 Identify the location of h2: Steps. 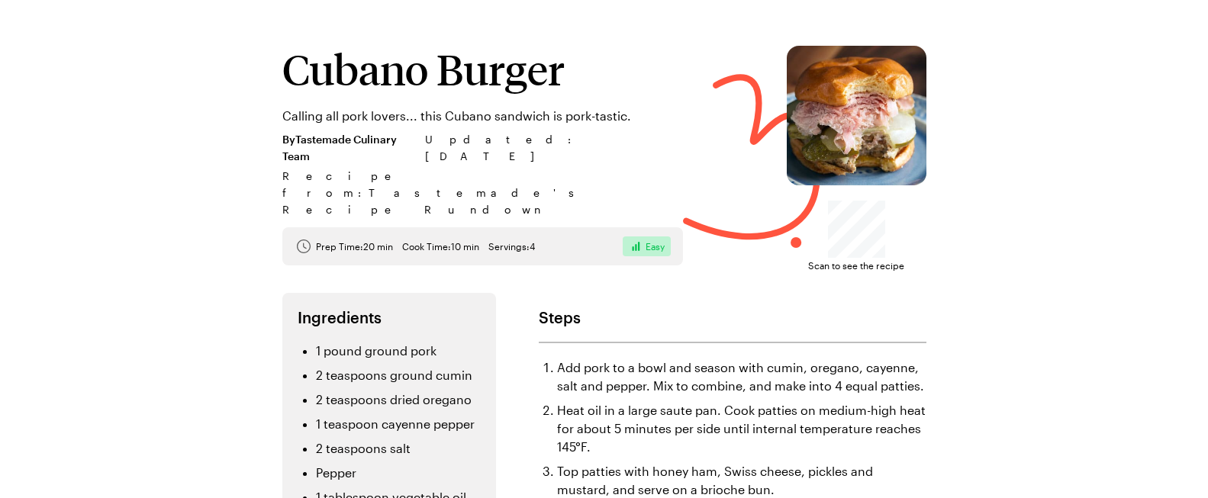
(733, 318).